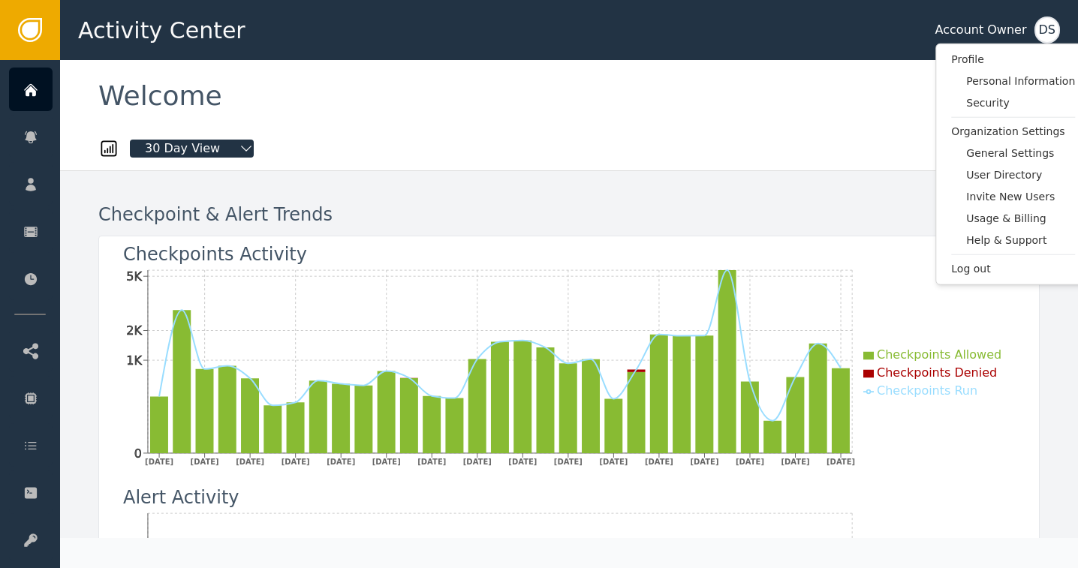 The width and height of the screenshot is (1078, 568). I want to click on tspan: 5K, so click(134, 276).